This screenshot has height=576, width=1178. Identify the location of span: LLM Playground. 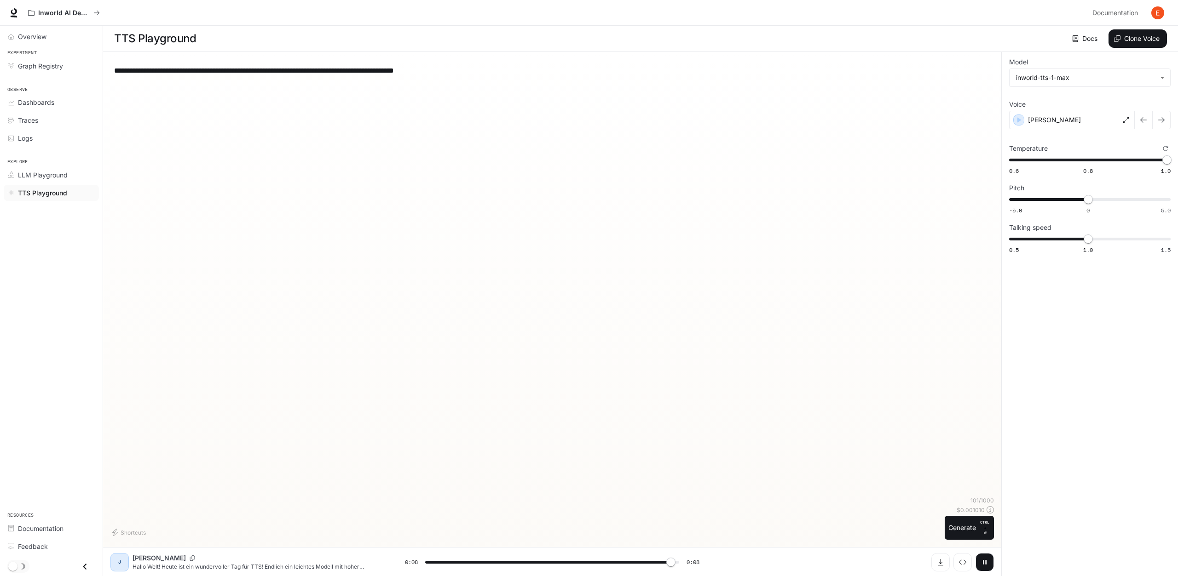
(43, 175).